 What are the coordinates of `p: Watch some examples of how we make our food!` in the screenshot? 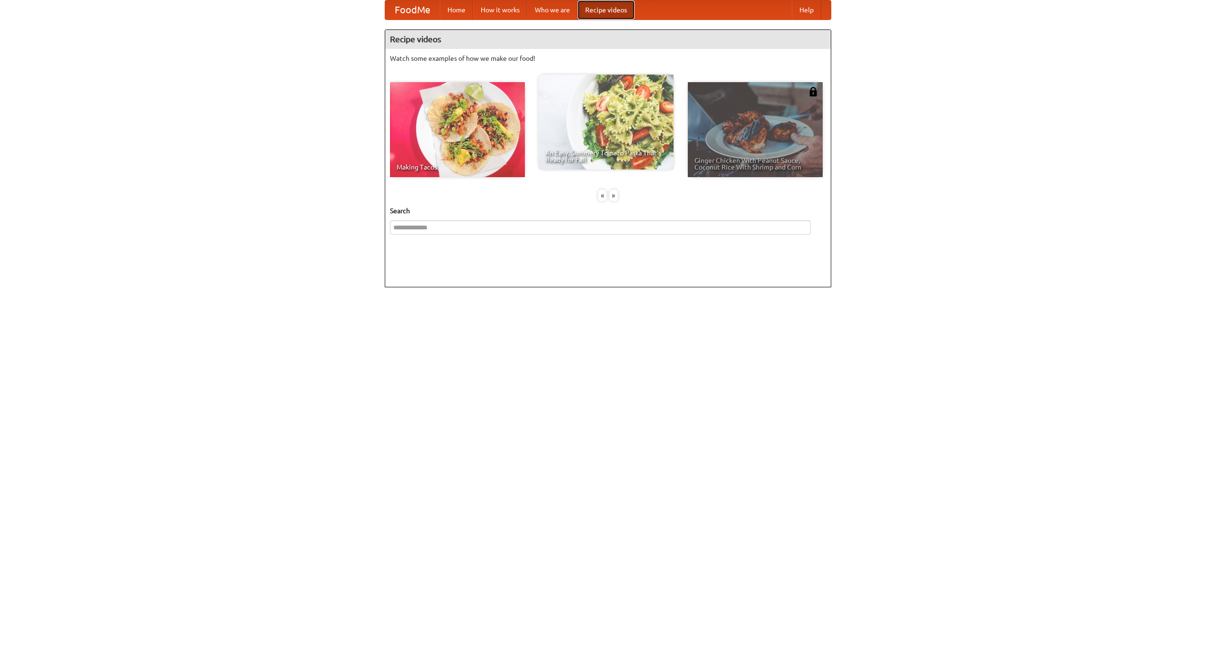 It's located at (608, 58).